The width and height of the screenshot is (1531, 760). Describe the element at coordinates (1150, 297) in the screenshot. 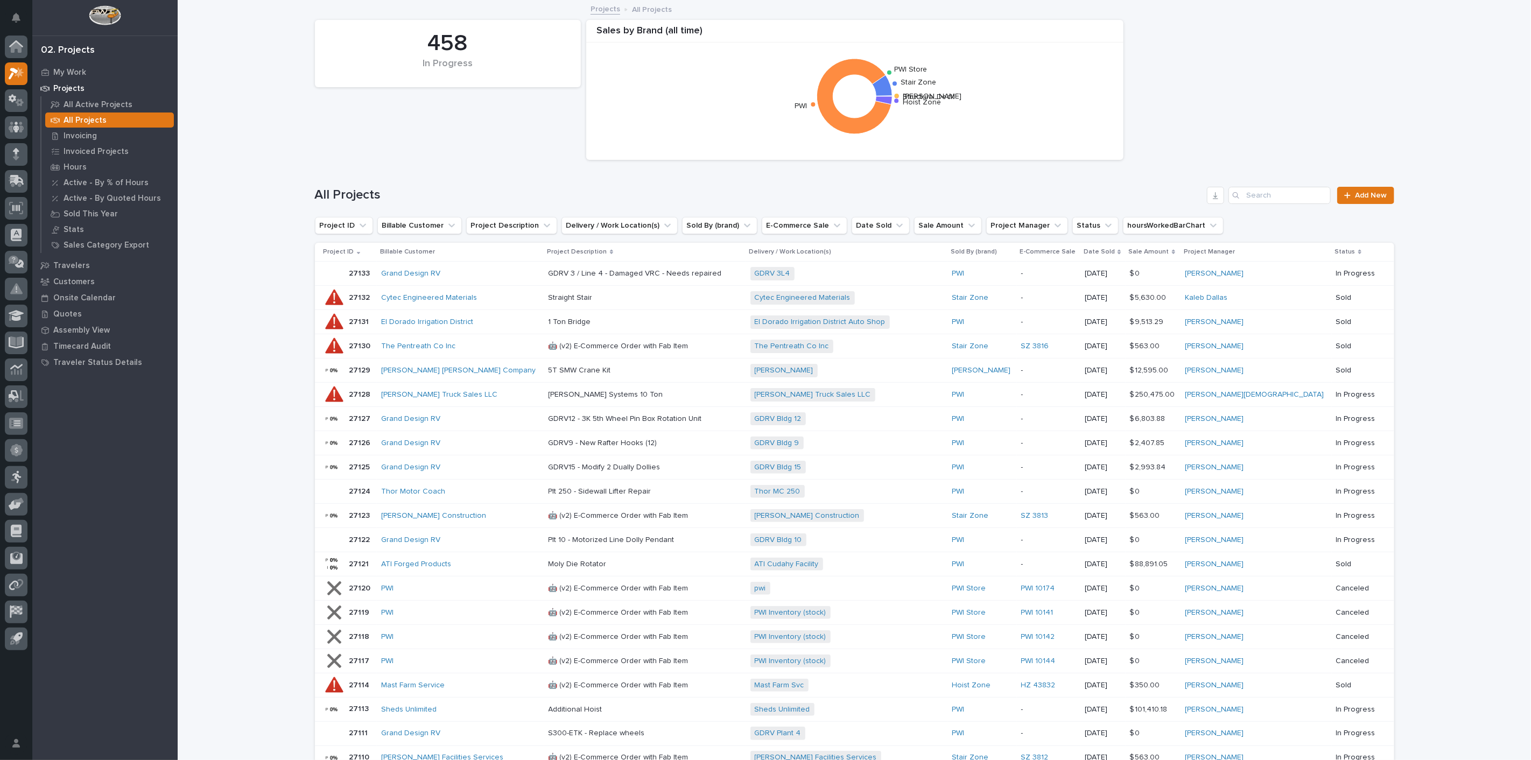

I see `p: $ 5,630.00` at that location.